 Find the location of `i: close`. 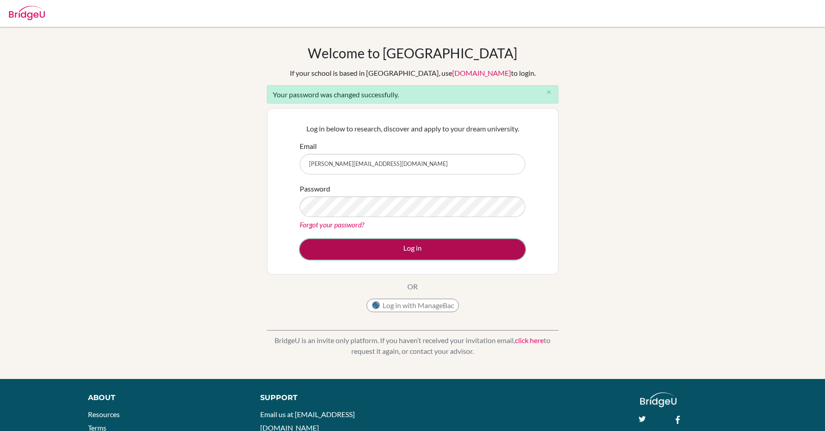

i: close is located at coordinates (548, 92).